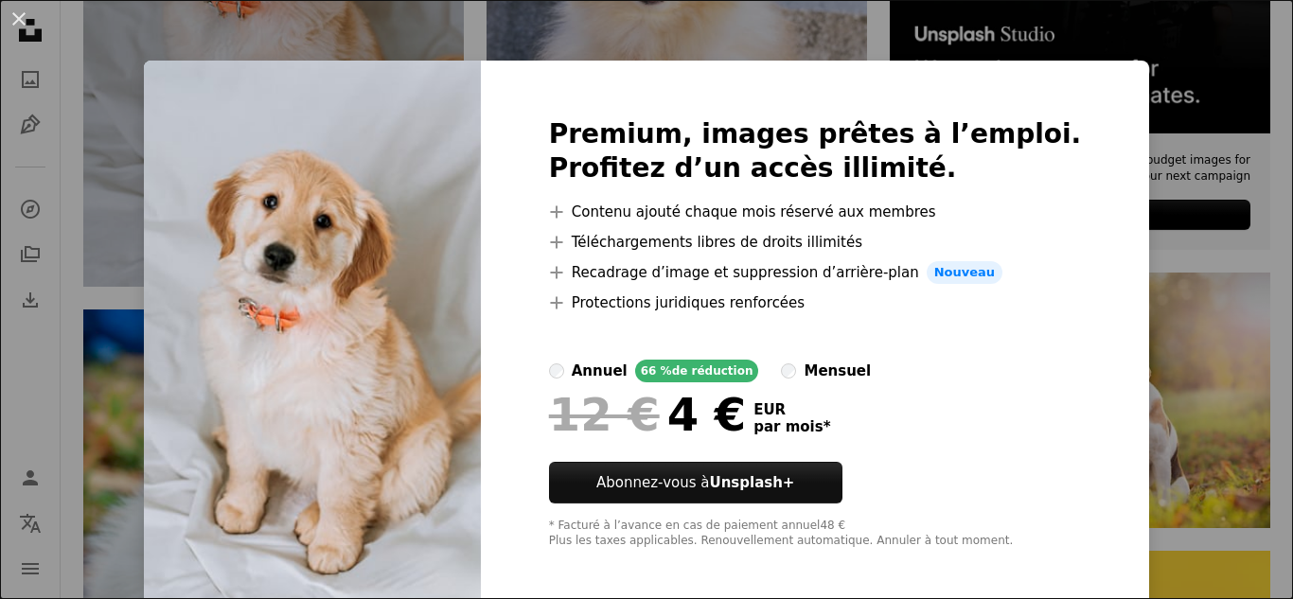 Image resolution: width=1293 pixels, height=599 pixels. Describe the element at coordinates (557, 371) in the screenshot. I see `input: annuel66 %de réduction` at that location.